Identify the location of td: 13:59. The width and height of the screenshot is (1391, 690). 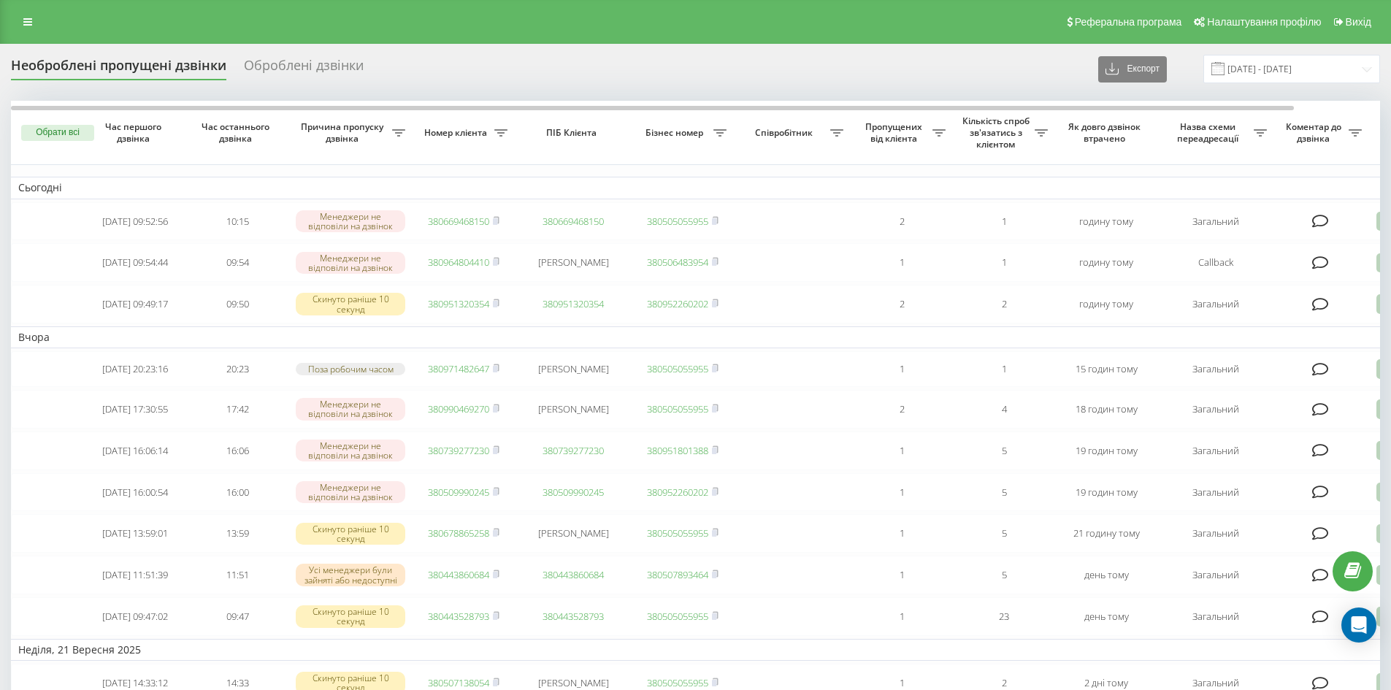
(237, 533).